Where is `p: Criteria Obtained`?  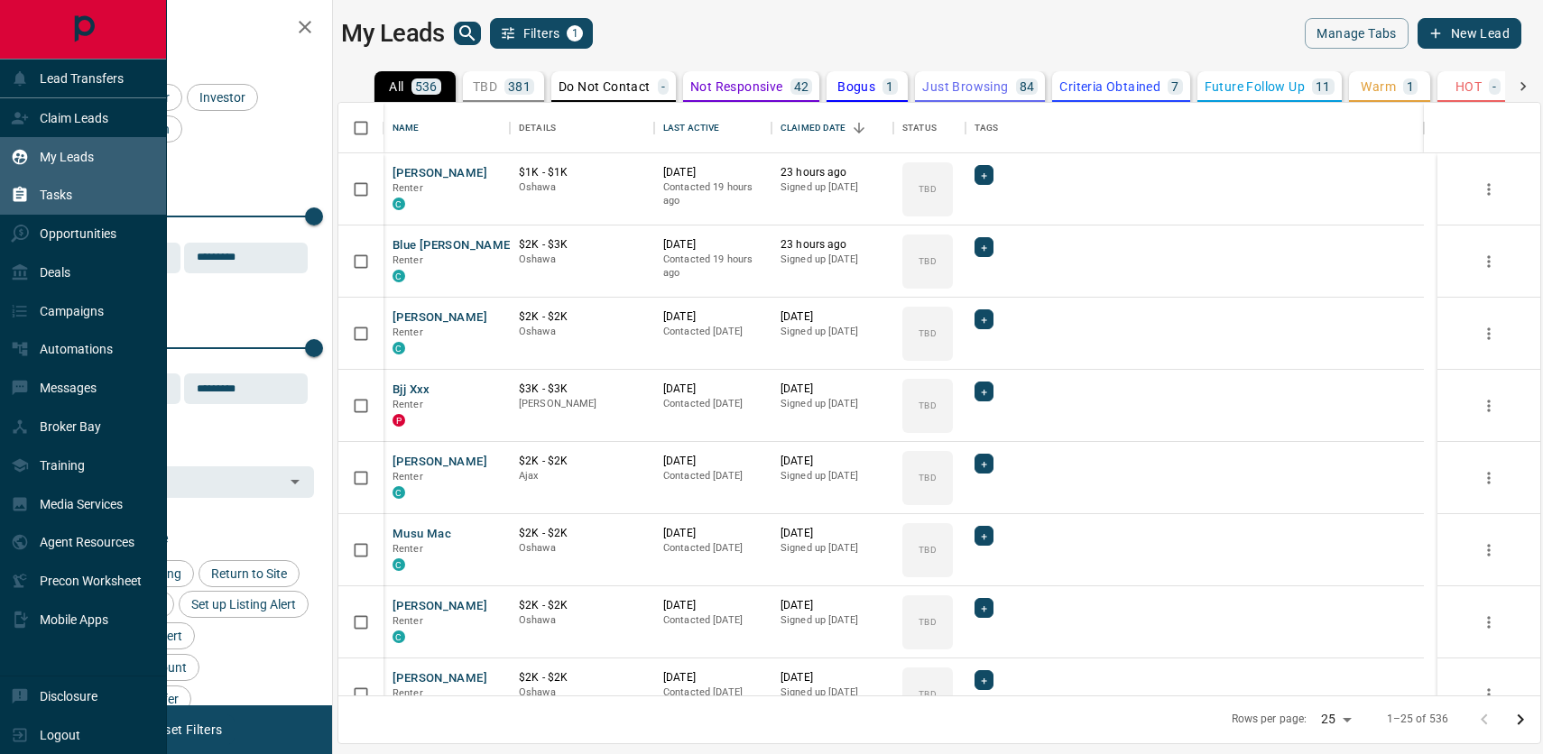
p: Criteria Obtained is located at coordinates (1110, 87).